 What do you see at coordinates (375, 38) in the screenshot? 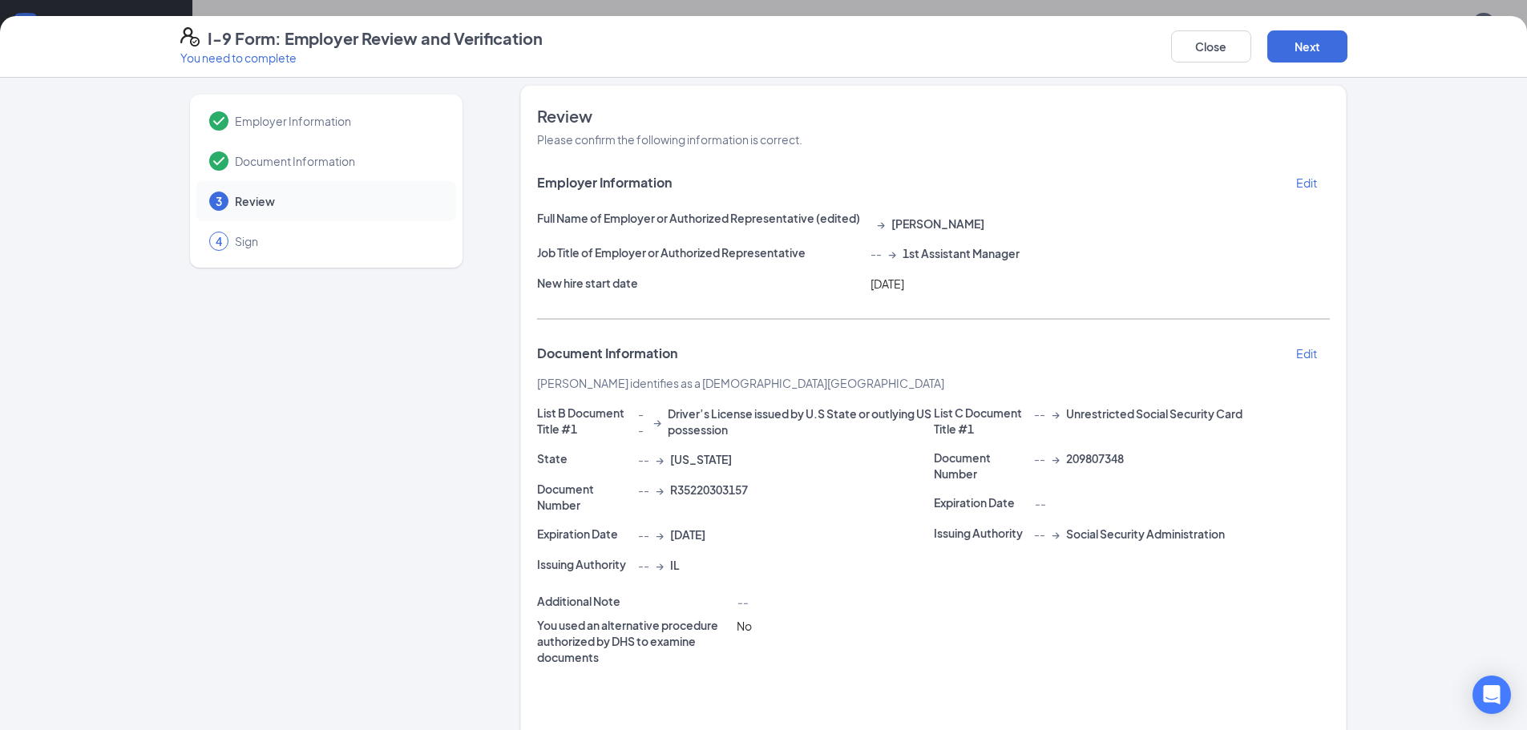
I see `h4: I-9 Form: Employer Review and Verification` at bounding box center [375, 38].